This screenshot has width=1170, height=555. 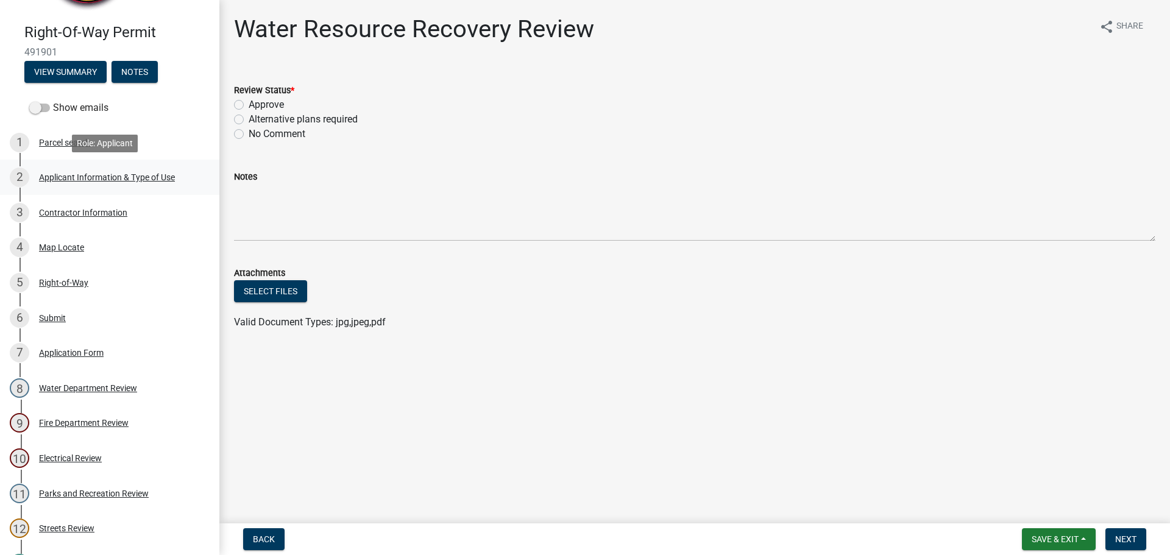 What do you see at coordinates (52, 318) in the screenshot?
I see `div: Submit` at bounding box center [52, 318].